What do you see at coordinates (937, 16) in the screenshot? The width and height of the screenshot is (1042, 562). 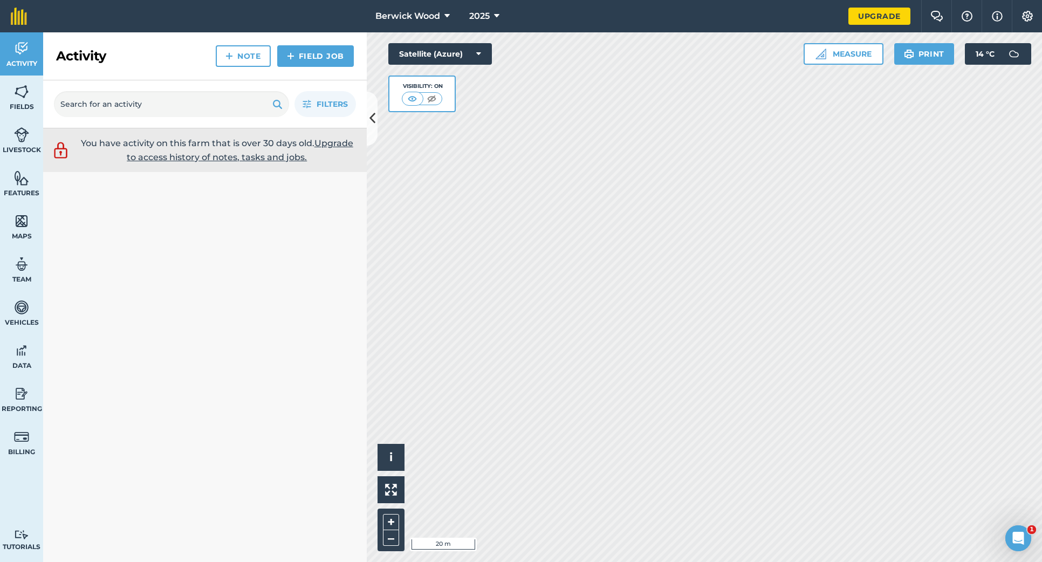 I see `img: Two speech bubbles overlapping with the left bubble in the forefront` at bounding box center [937, 16].